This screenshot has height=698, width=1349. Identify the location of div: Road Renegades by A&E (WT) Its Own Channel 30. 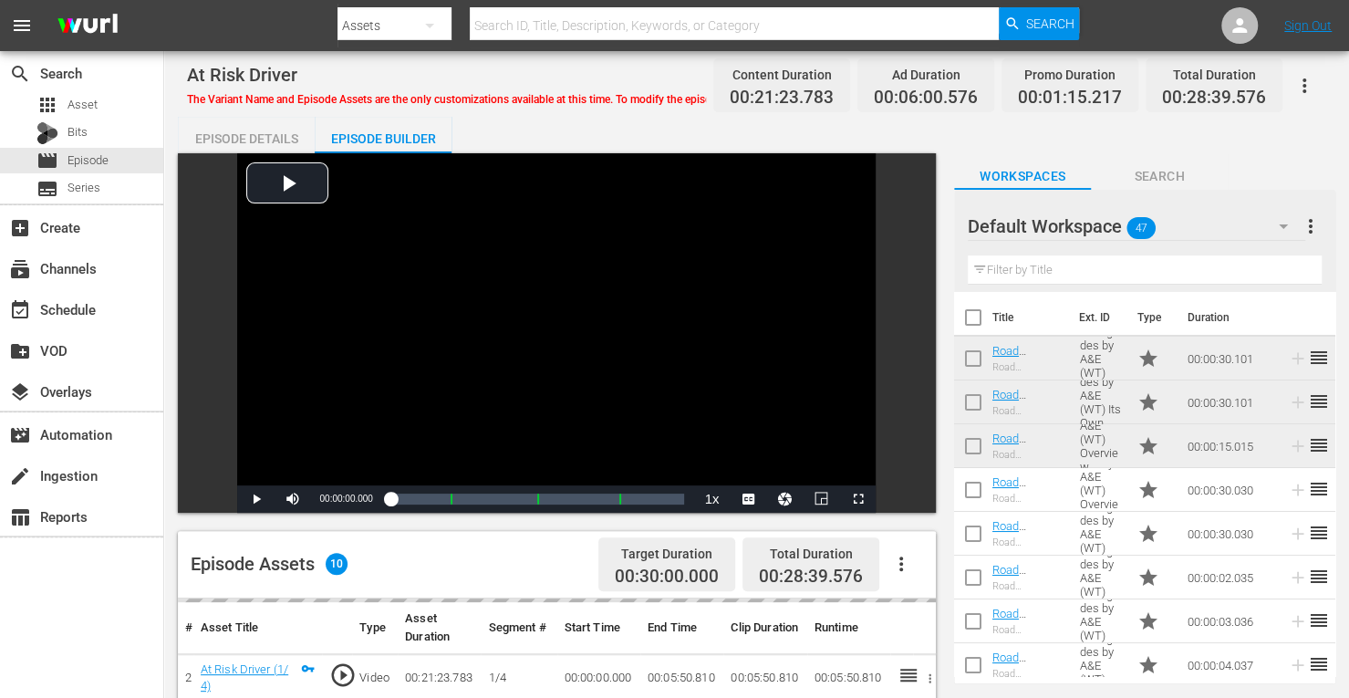
(1029, 411).